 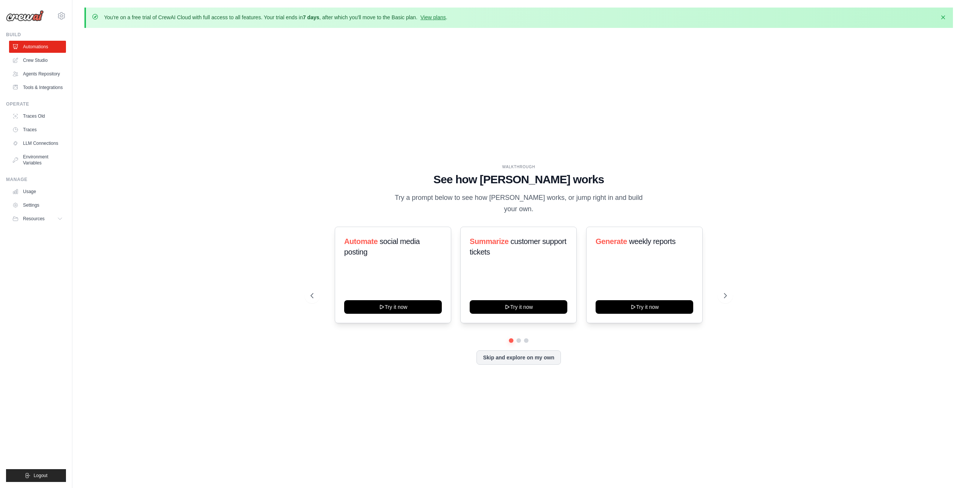 I want to click on p: You're on a free trial of CrewAI Cloud with full access to all features. Your trial ends in , aft..., so click(x=276, y=17).